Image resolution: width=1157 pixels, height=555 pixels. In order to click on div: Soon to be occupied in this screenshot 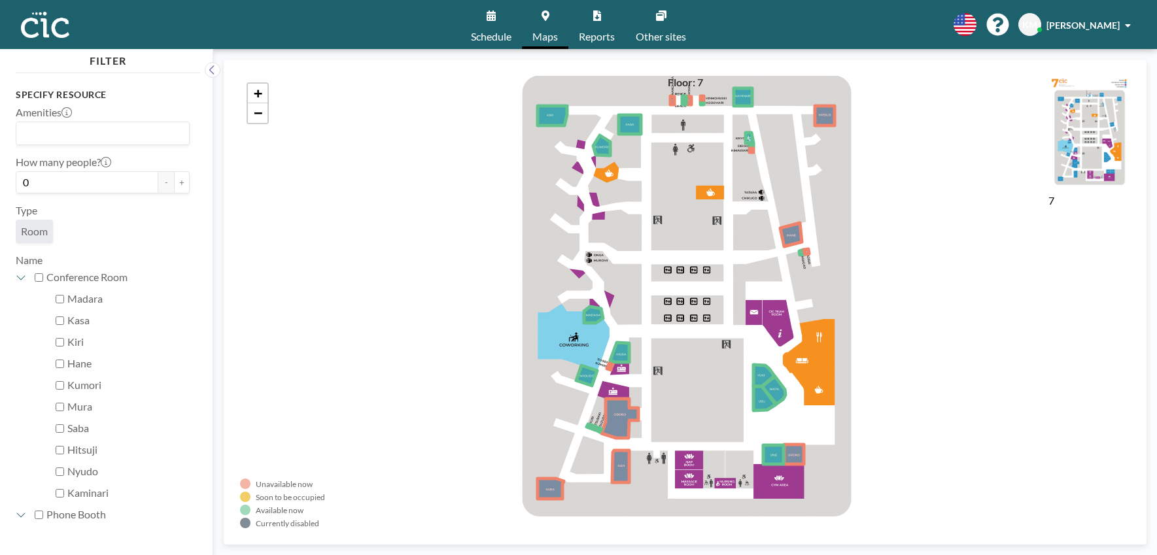, I will do `click(290, 497)`.